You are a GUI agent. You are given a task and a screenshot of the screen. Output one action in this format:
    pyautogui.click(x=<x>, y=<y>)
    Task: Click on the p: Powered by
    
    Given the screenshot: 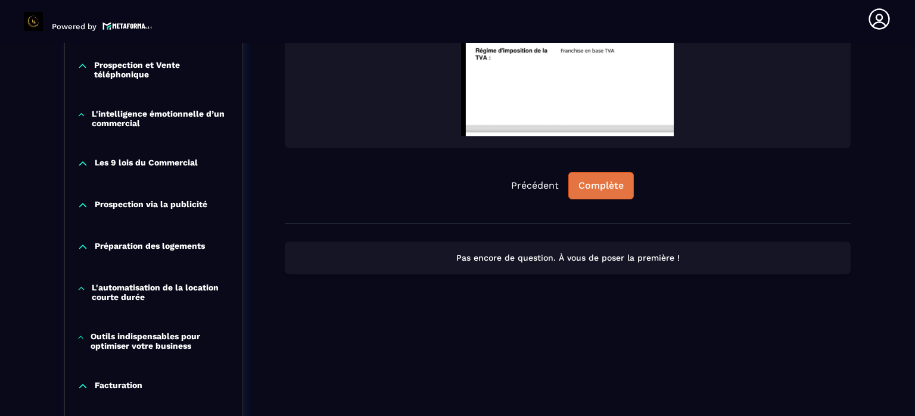 What is the action you would take?
    pyautogui.click(x=74, y=26)
    